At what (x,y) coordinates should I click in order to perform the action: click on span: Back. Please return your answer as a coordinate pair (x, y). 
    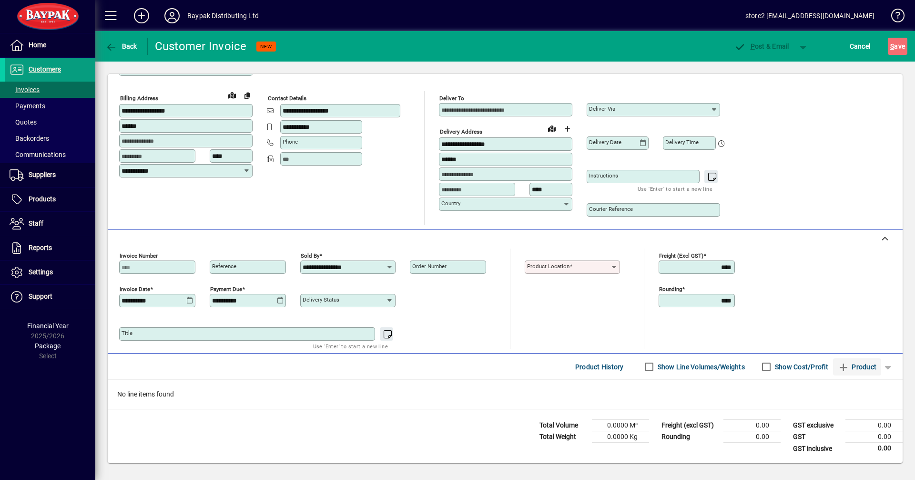
    Looking at the image, I should click on (121, 46).